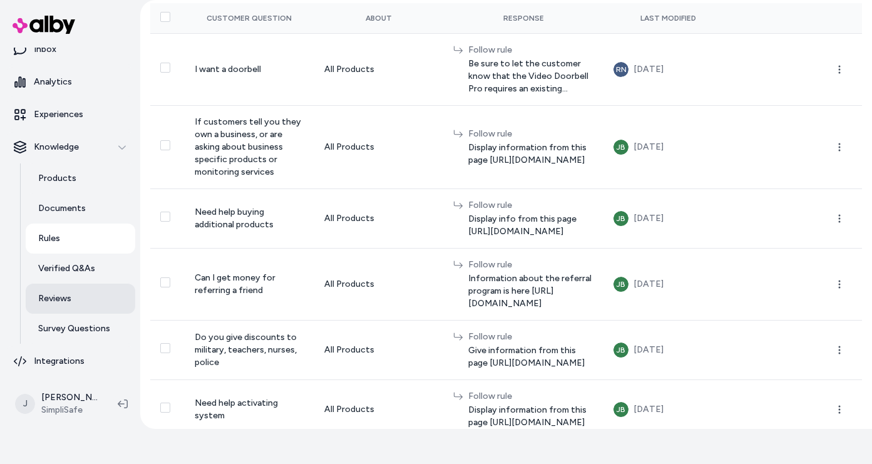 The width and height of the screenshot is (872, 464). Describe the element at coordinates (80, 329) in the screenshot. I see `a: Survey Questions` at that location.